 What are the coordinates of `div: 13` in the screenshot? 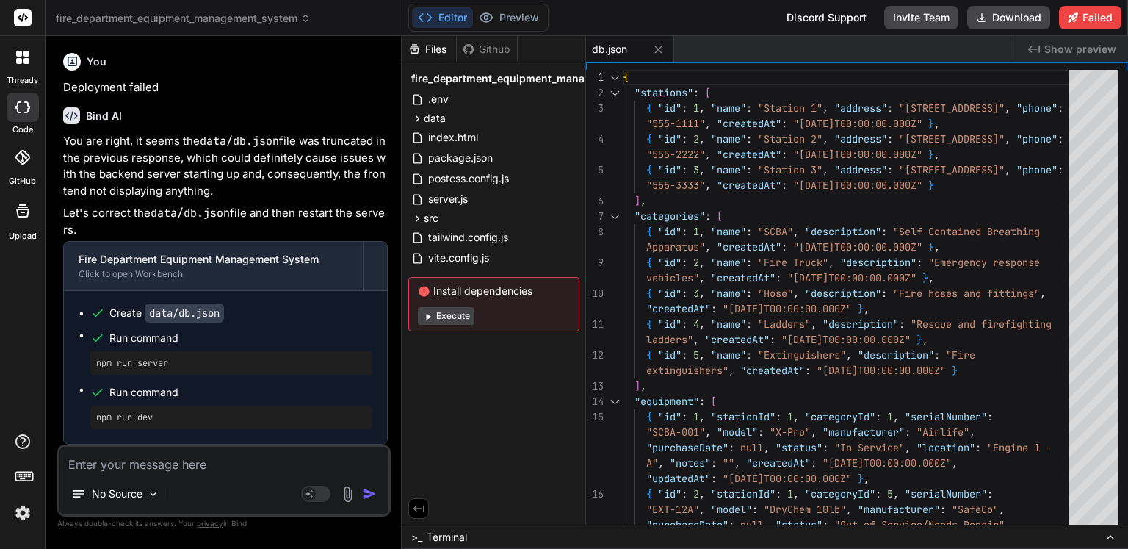 It's located at (595, 386).